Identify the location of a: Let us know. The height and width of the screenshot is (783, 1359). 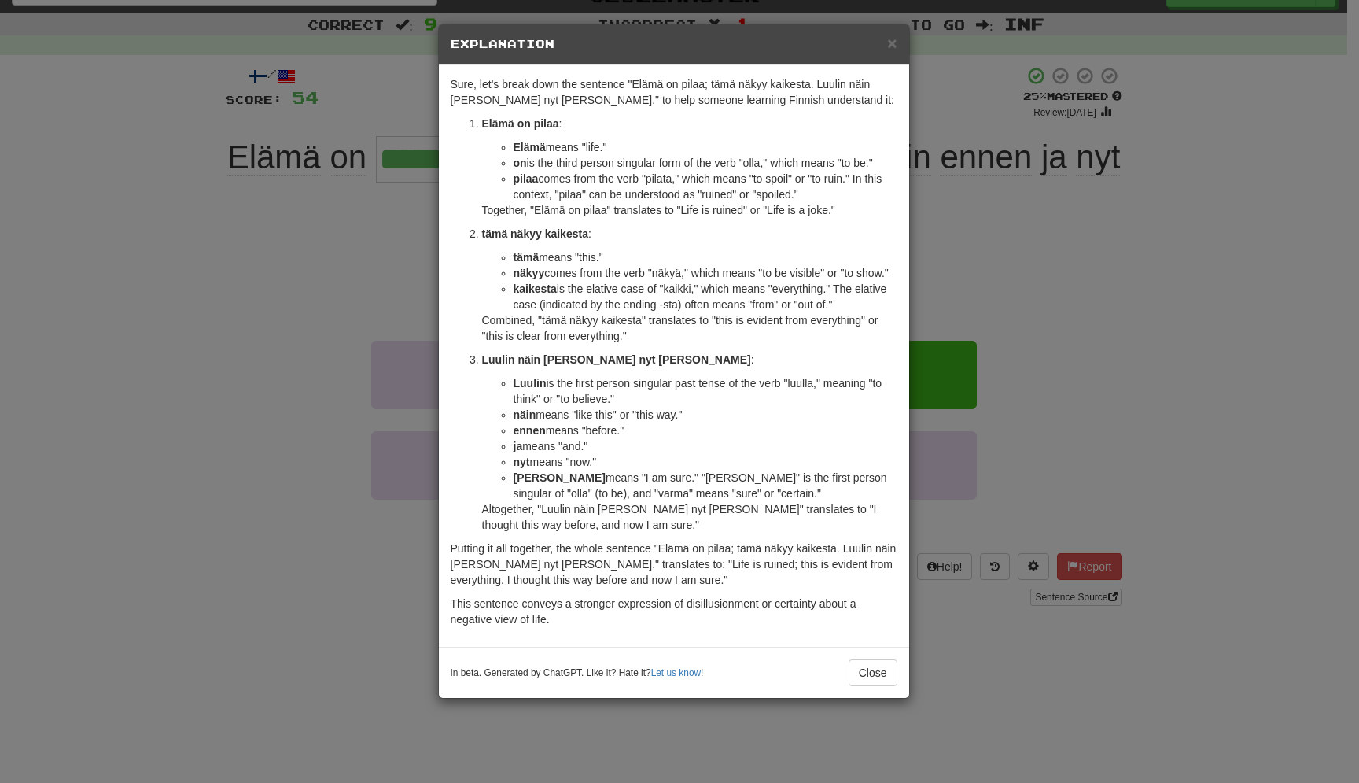
(676, 672).